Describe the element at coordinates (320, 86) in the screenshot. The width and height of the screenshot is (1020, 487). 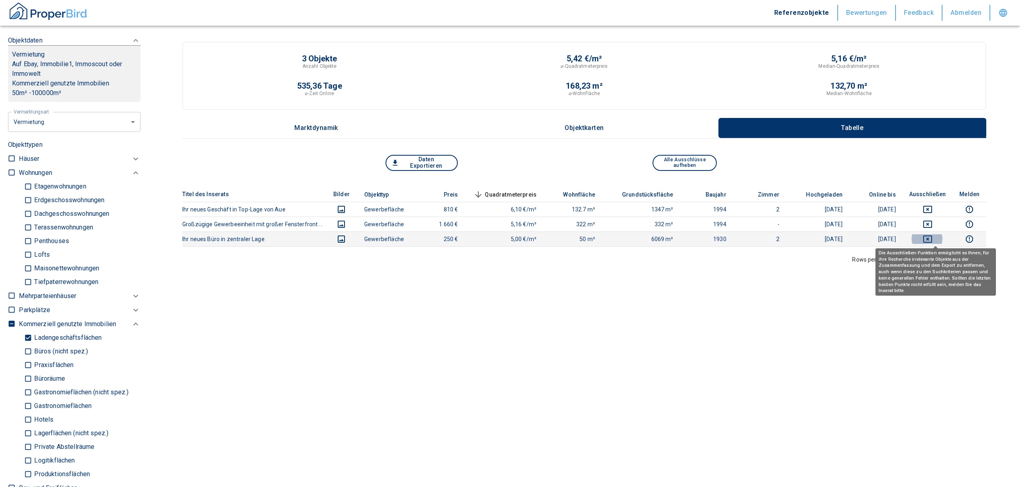
I see `p: 535,36 Tage` at that location.